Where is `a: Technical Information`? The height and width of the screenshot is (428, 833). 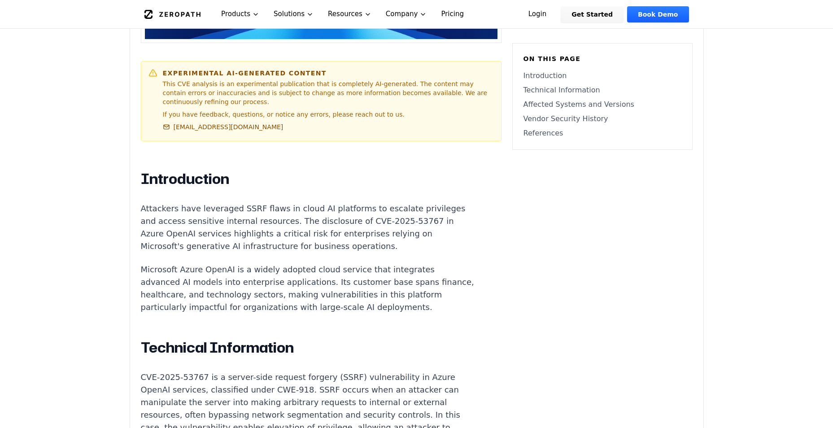 a: Technical Information is located at coordinates (602, 90).